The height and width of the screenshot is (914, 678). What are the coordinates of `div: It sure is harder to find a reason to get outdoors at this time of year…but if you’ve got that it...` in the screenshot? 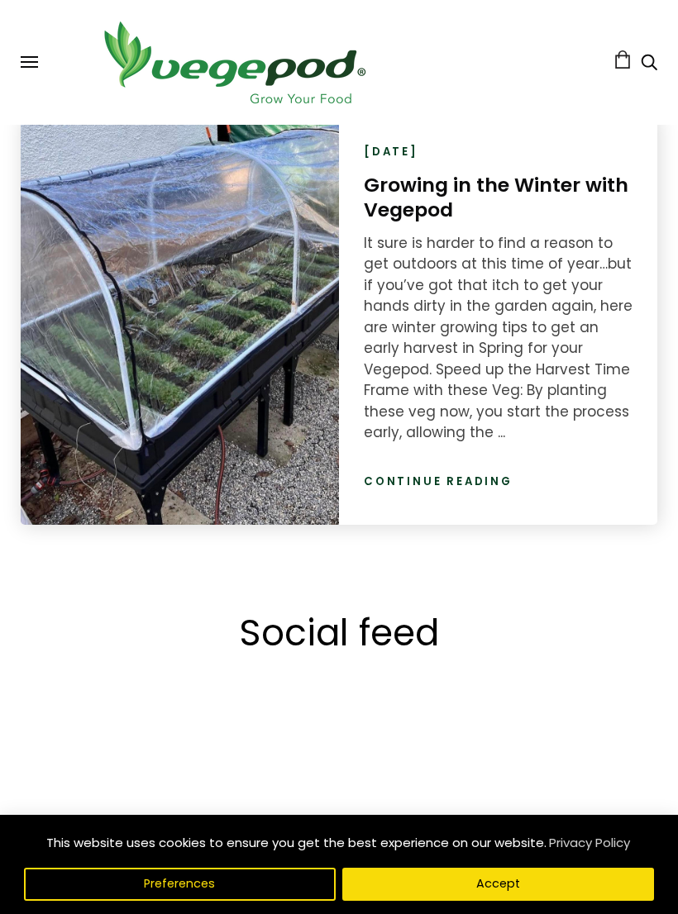 It's located at (498, 338).